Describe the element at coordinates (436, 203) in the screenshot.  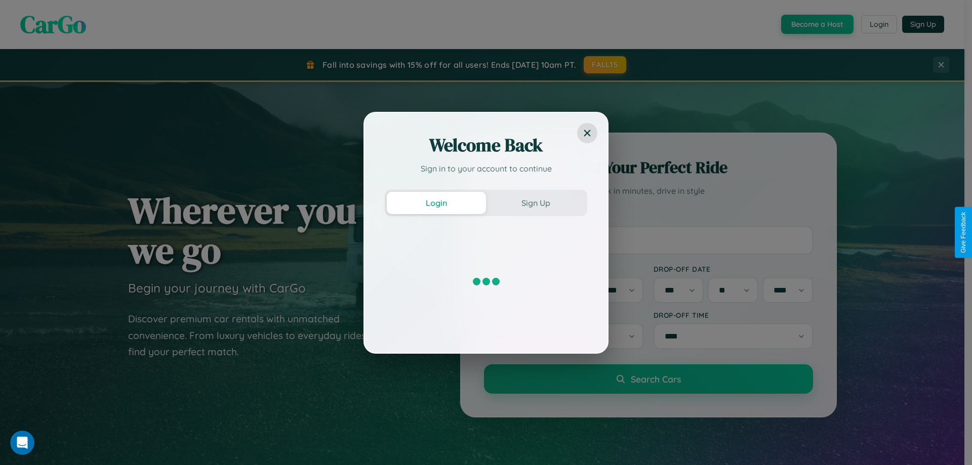
I see `button: Login` at that location.